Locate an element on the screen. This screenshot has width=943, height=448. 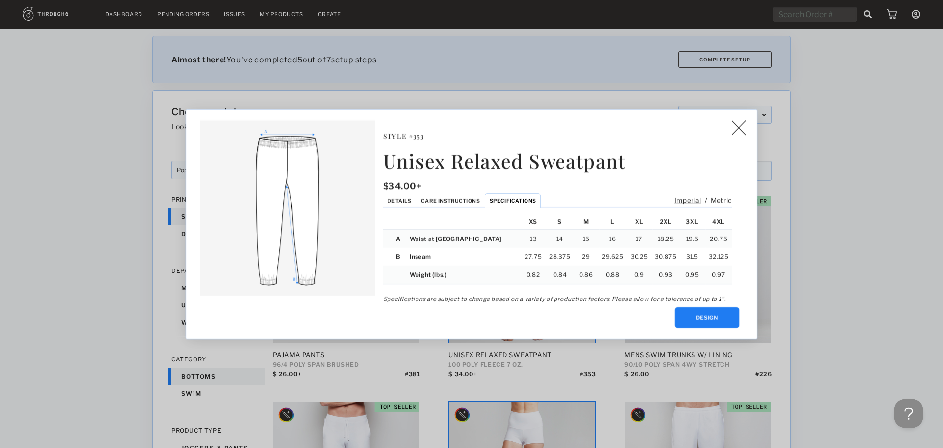
td: 31.5 is located at coordinates (692, 256).